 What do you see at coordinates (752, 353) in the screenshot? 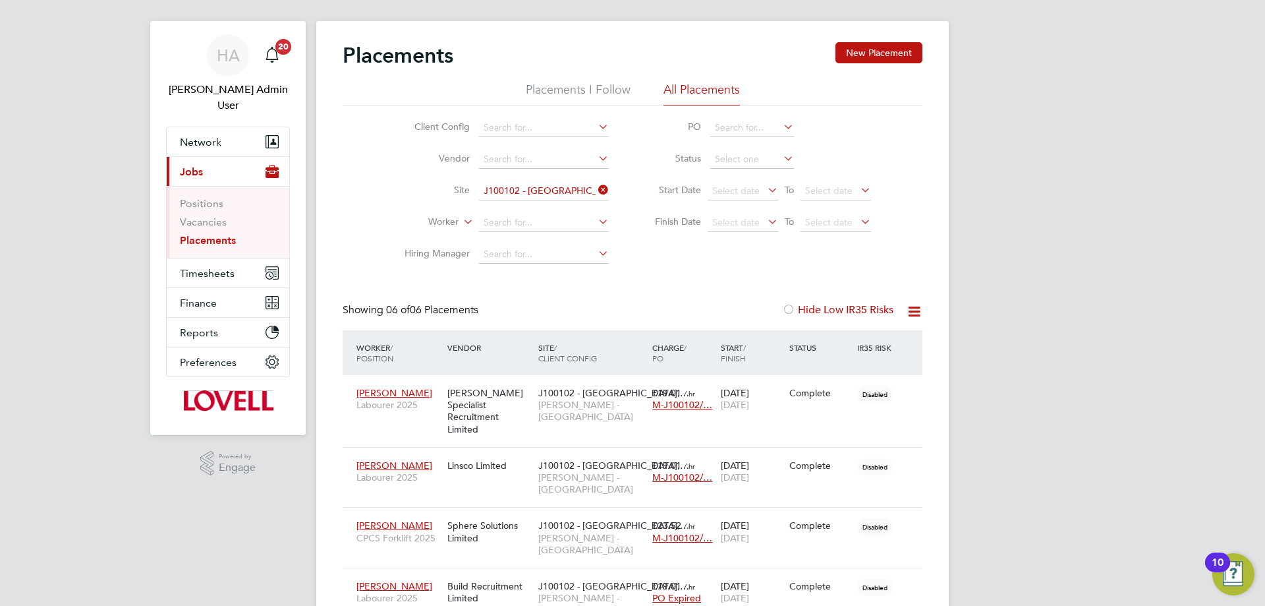
I see `div: Start` at bounding box center [752, 353].